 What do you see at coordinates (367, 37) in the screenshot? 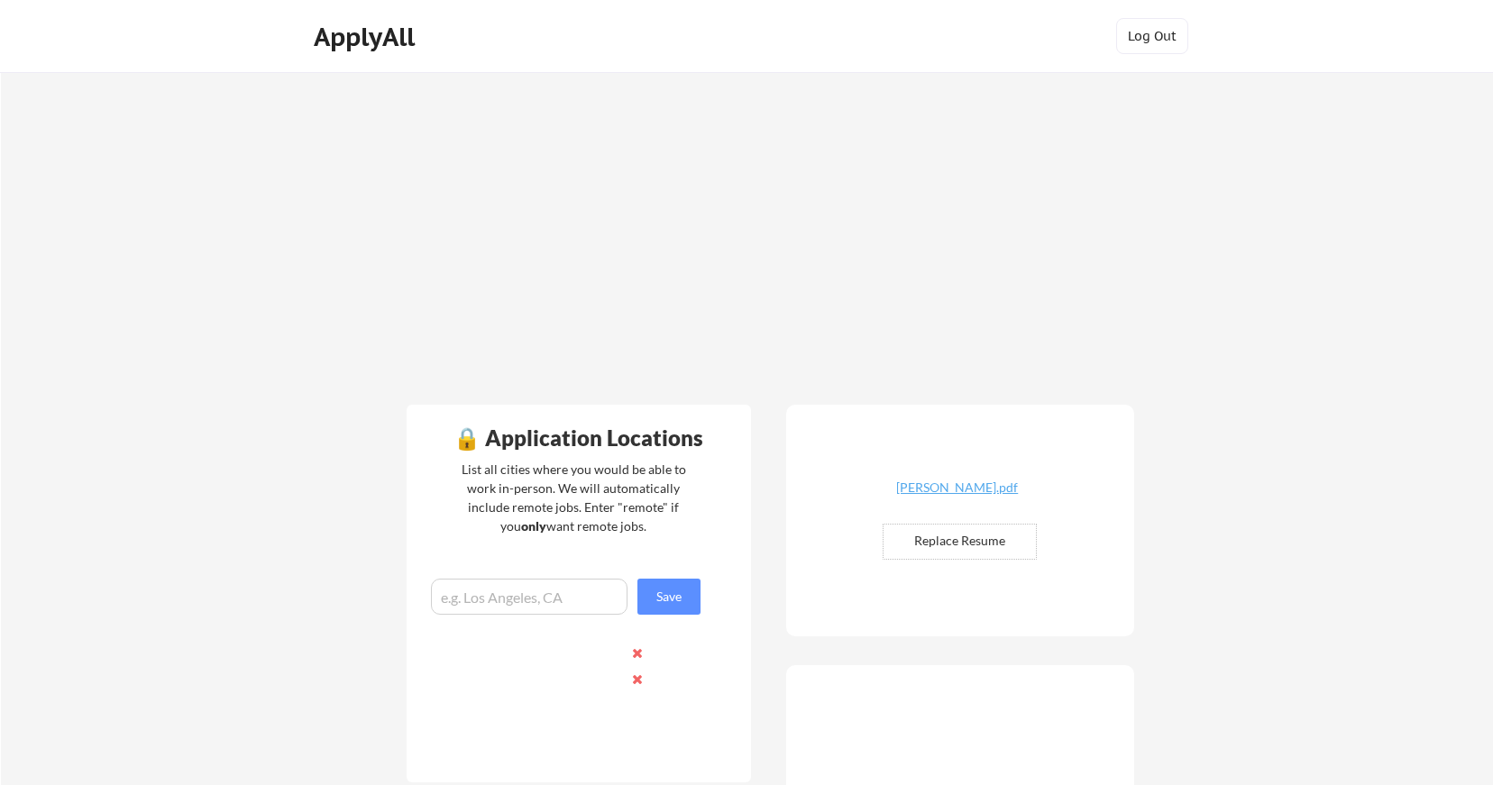
I see `div: ApplyAll` at bounding box center [367, 37].